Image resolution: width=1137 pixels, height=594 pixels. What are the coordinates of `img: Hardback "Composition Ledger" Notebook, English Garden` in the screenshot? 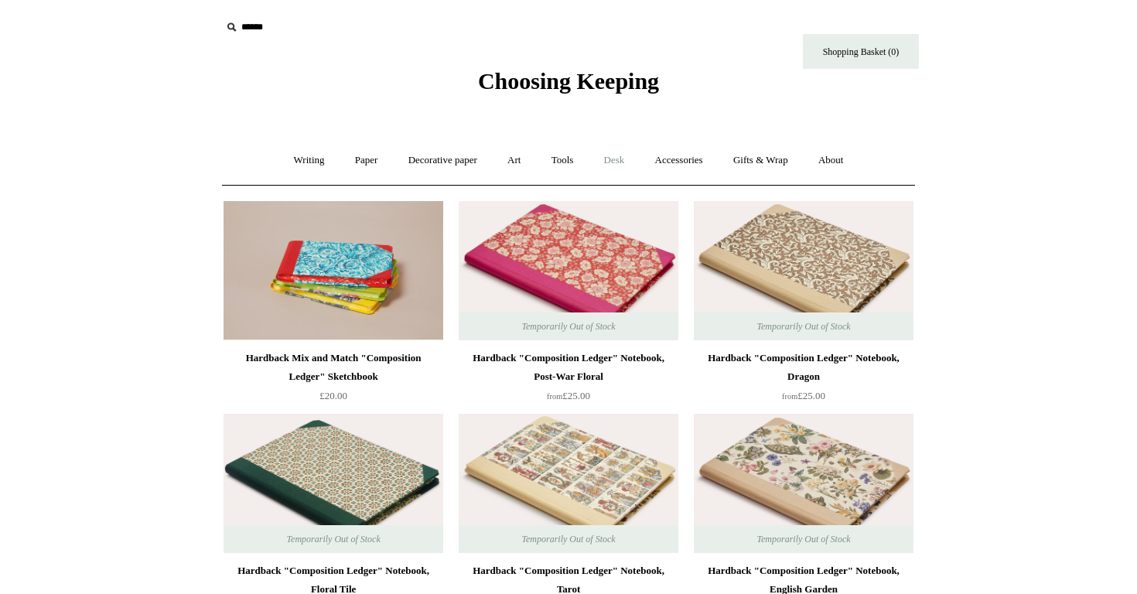 It's located at (803, 483).